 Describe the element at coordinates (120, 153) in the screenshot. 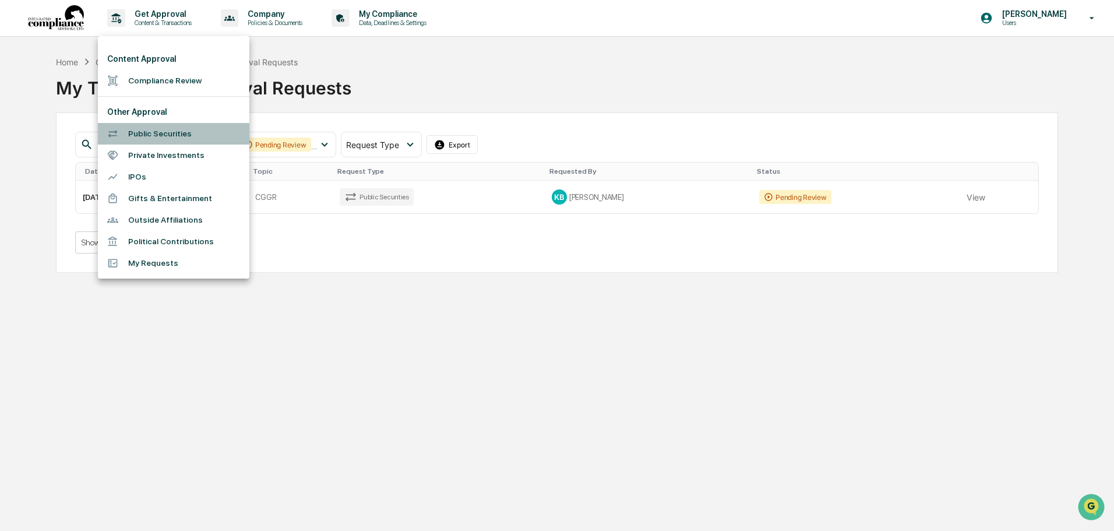

I see `span: Attestations` at that location.